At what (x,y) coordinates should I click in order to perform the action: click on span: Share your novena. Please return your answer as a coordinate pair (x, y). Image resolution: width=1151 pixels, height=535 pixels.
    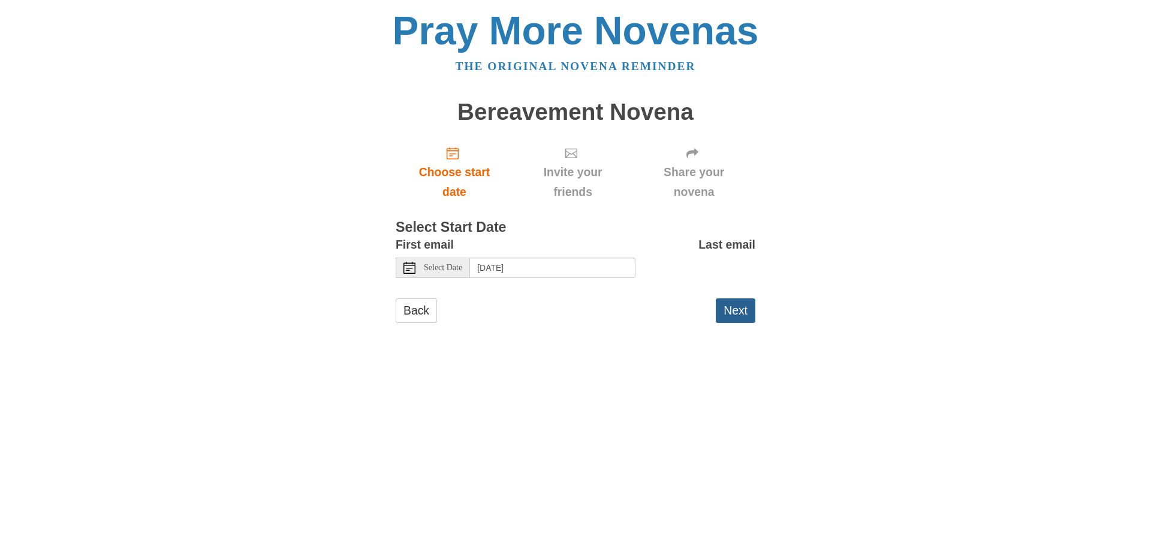
    Looking at the image, I should click on (693, 182).